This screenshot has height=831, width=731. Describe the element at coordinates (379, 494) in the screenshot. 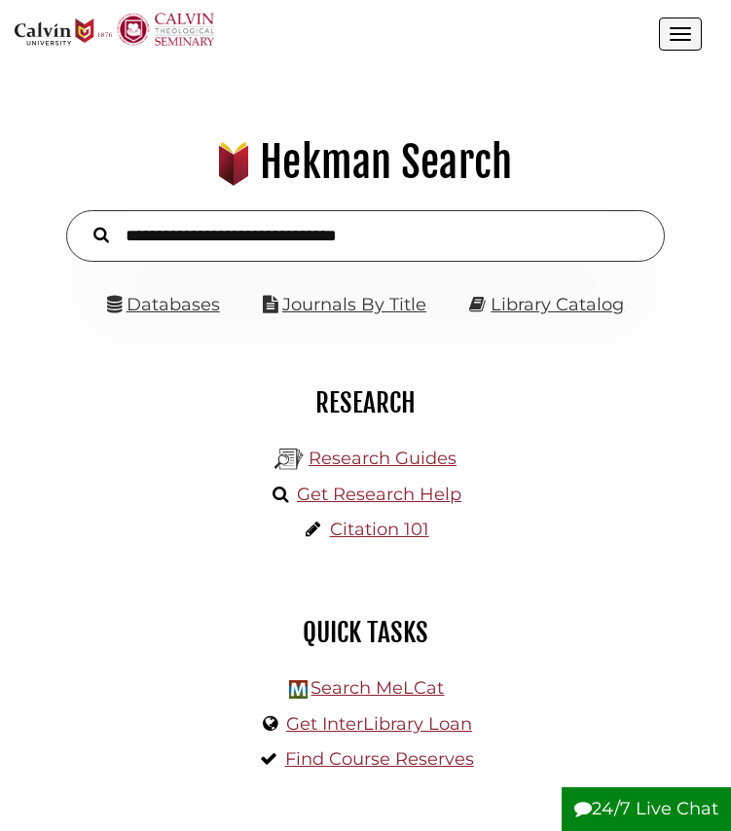

I see `a: Get Research Help` at that location.